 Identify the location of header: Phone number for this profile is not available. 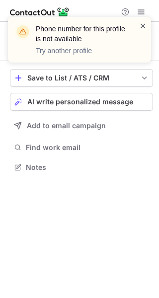
(82, 34).